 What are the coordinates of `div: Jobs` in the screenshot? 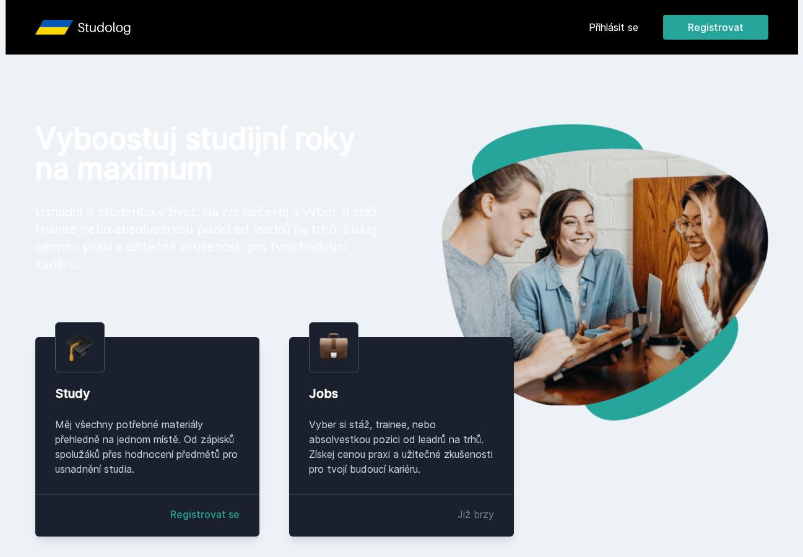 It's located at (401, 393).